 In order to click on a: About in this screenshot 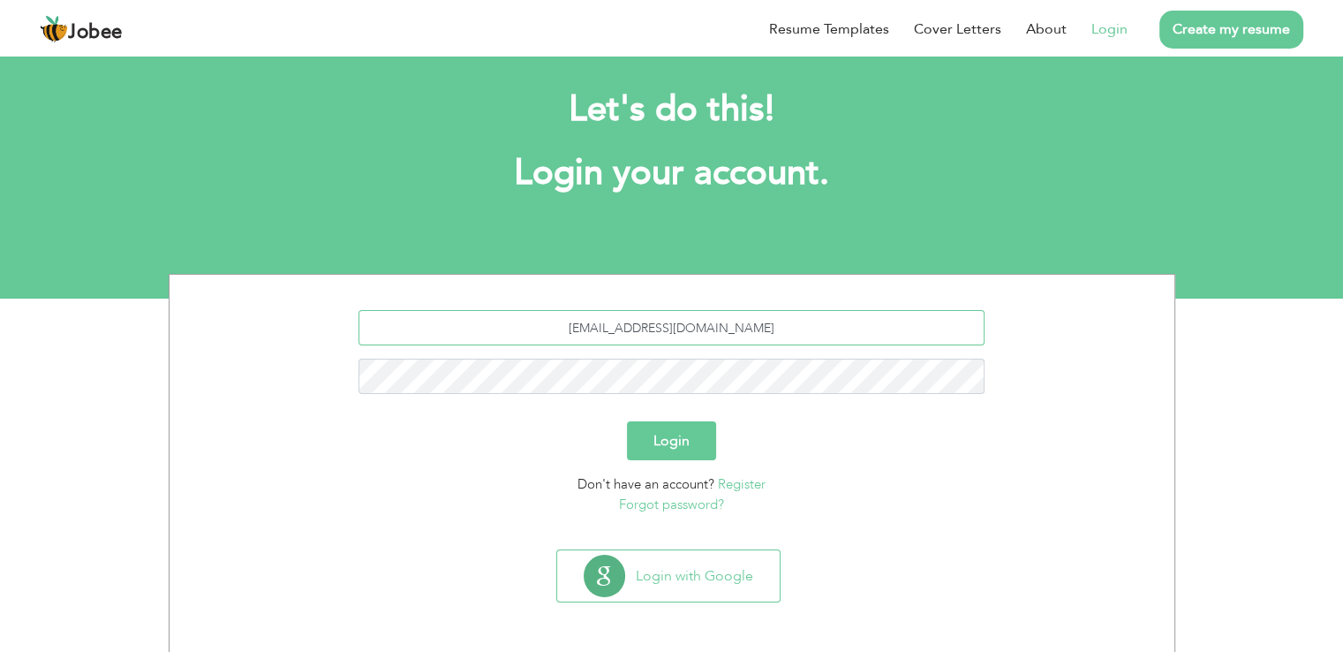, I will do `click(1046, 29)`.